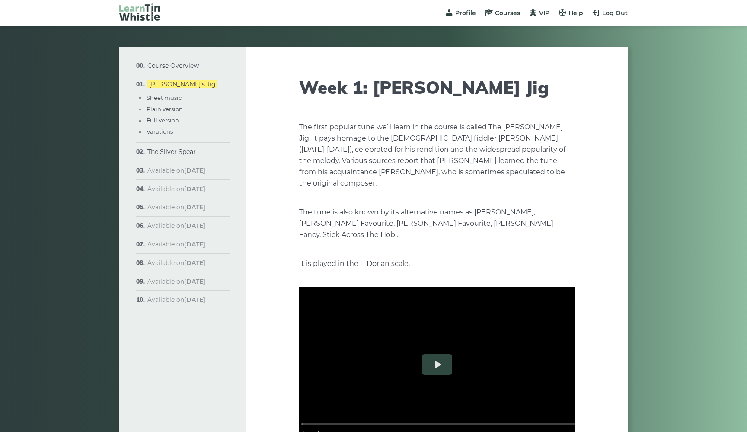 Image resolution: width=747 pixels, height=432 pixels. I want to click on a: Sheet music, so click(164, 98).